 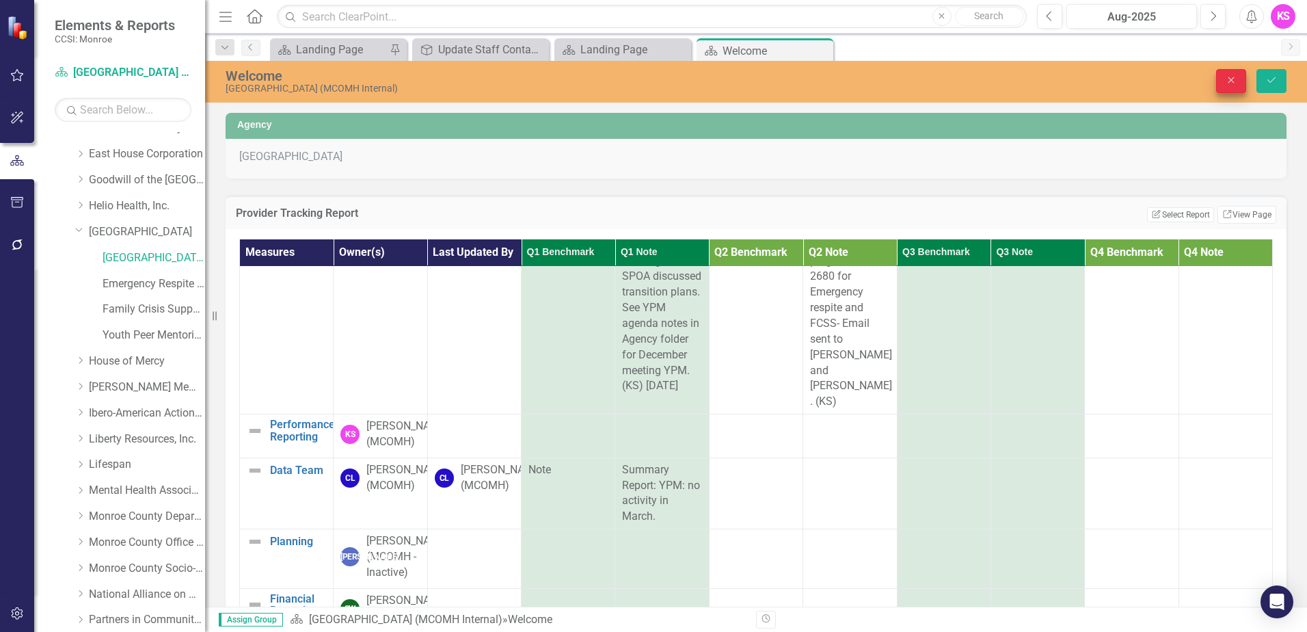 What do you see at coordinates (147, 542) in the screenshot?
I see `a: Monroe County Office of Mental Health` at bounding box center [147, 542].